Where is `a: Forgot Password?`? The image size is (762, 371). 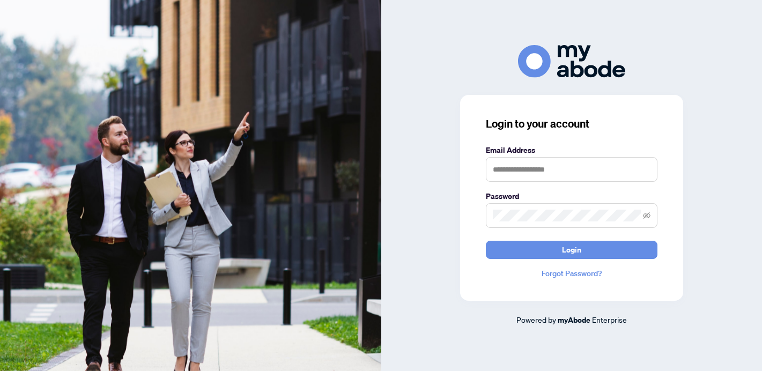 a: Forgot Password? is located at coordinates (571, 273).